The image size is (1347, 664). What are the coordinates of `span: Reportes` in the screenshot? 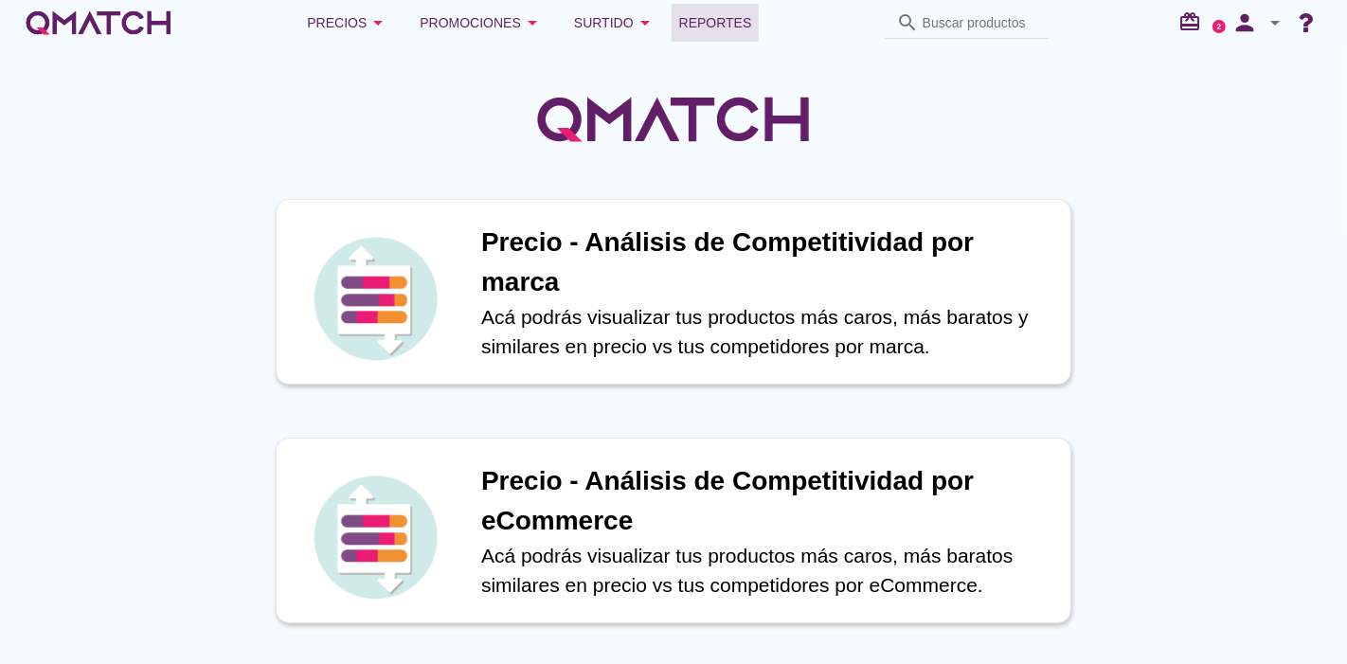 It's located at (715, 23).